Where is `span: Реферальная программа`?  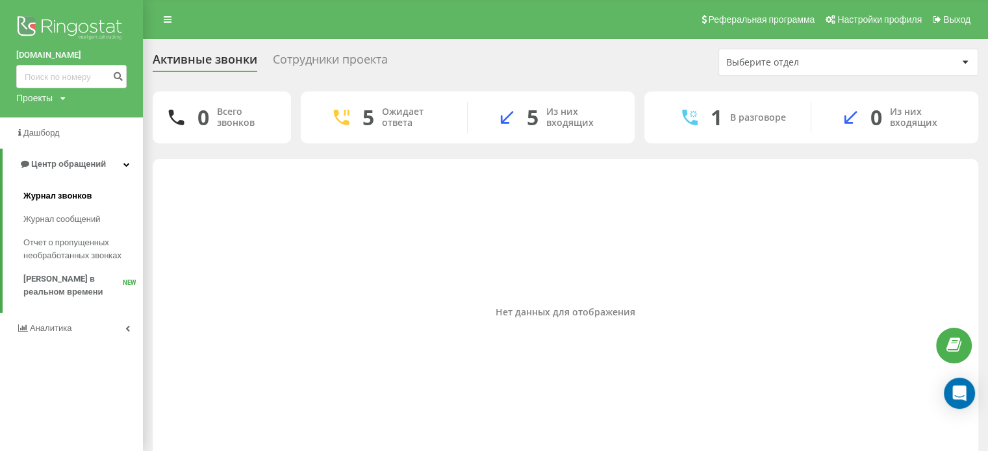 span: Реферальная программа is located at coordinates (761, 19).